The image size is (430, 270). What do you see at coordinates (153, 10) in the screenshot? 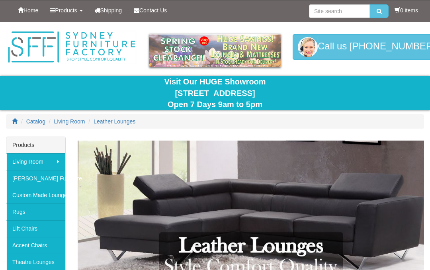
I see `span: Contact Us` at bounding box center [153, 10].